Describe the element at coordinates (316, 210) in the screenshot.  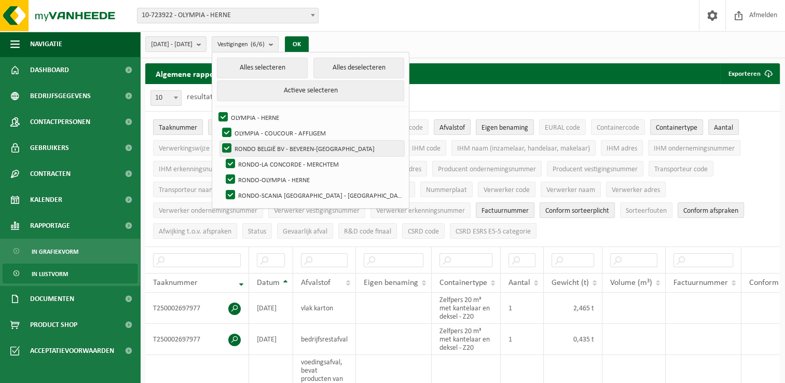
I see `button: Verwerker vestigingsnummerVerwerker vestigingsnummer: Activate to sort` at that location.